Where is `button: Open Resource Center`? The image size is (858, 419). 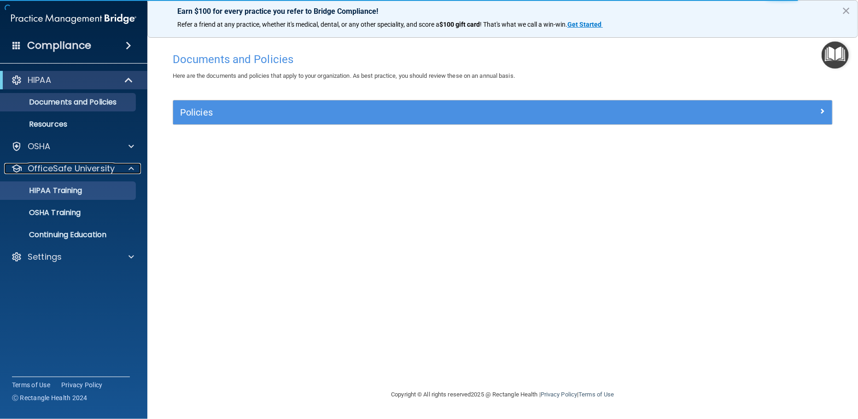
button: Open Resource Center is located at coordinates (835, 55).